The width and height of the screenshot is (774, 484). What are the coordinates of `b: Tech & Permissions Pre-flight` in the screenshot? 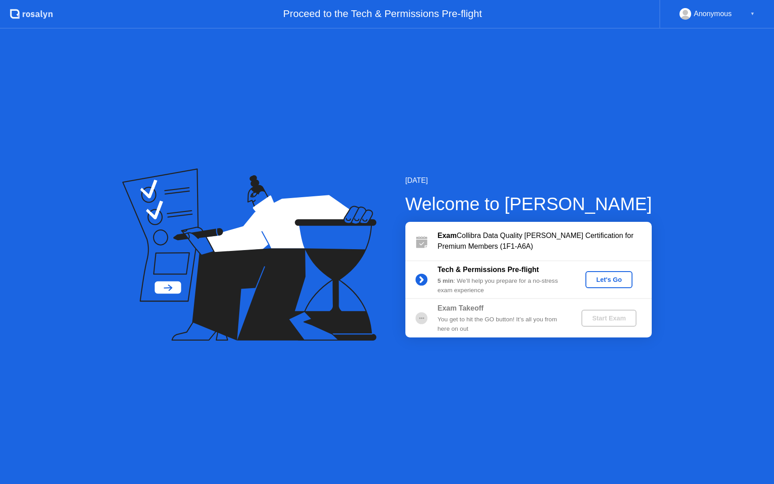 It's located at (488, 269).